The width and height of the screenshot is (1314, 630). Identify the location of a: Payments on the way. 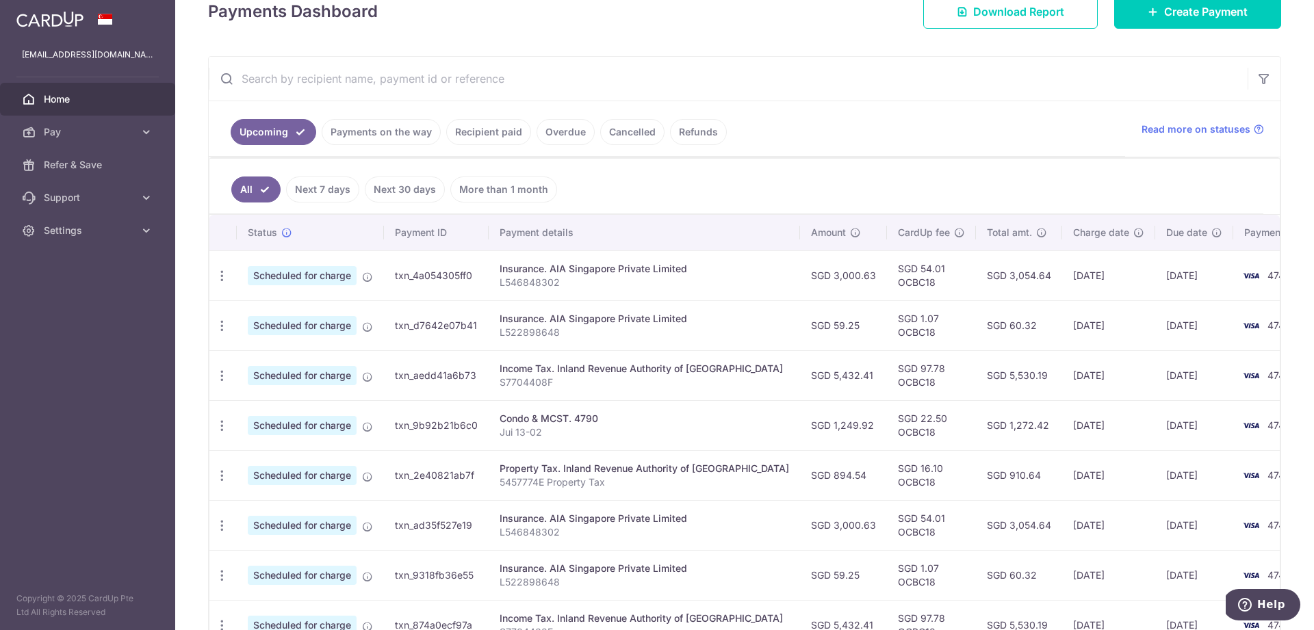
(381, 132).